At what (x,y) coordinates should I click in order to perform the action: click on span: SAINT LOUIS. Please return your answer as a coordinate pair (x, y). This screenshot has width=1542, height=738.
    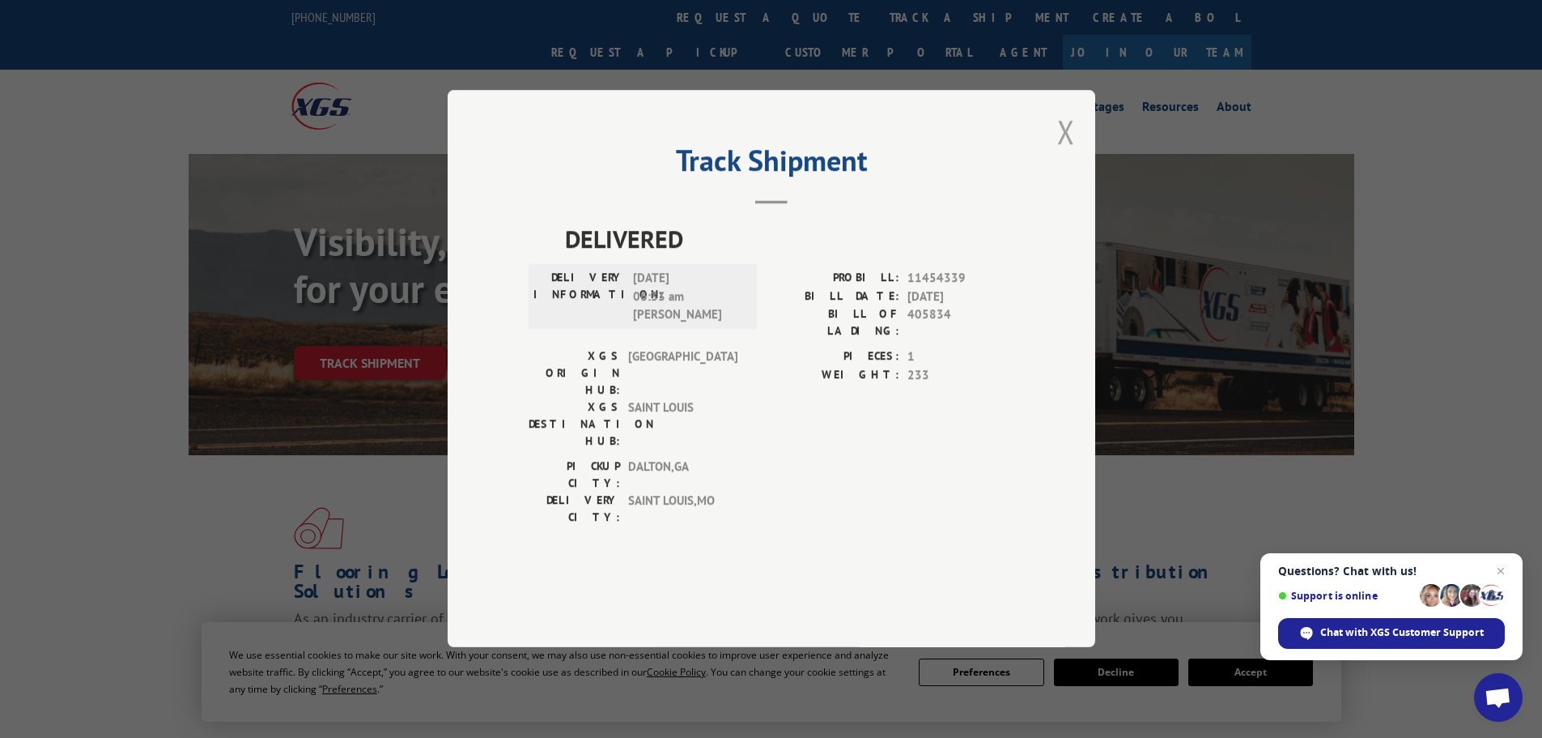
    Looking at the image, I should click on (682, 424).